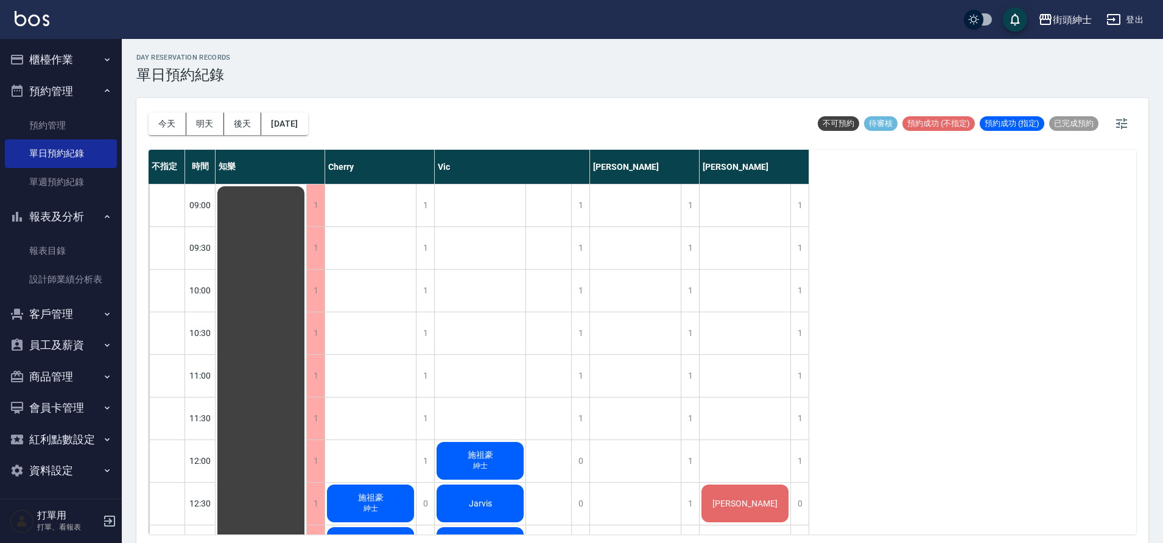  What do you see at coordinates (61, 377) in the screenshot?
I see `button: 商品管理` at bounding box center [61, 377].